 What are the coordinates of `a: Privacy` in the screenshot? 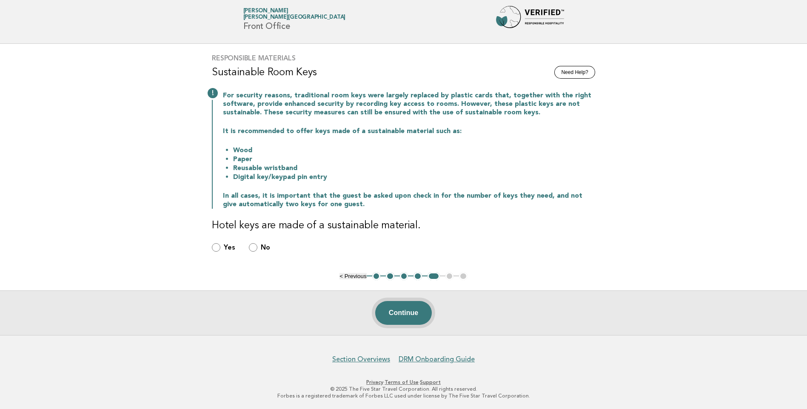 It's located at (375, 382).